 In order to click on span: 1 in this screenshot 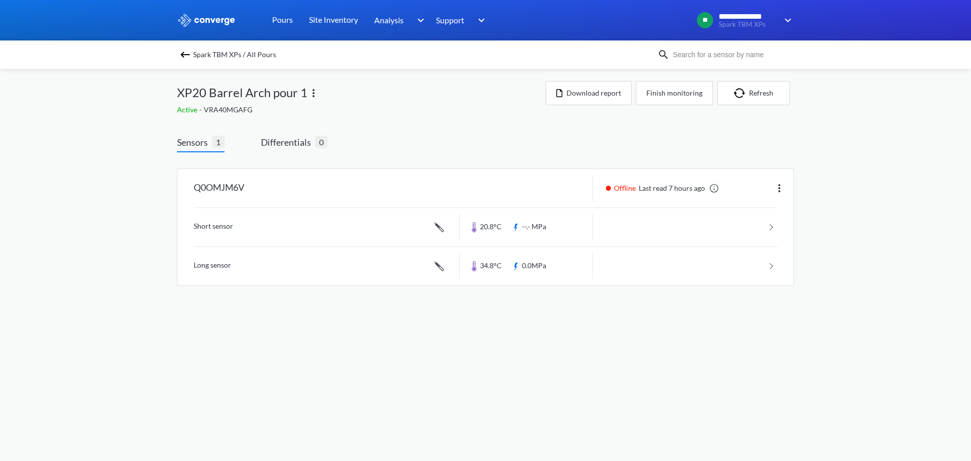, I will do `click(218, 142)`.